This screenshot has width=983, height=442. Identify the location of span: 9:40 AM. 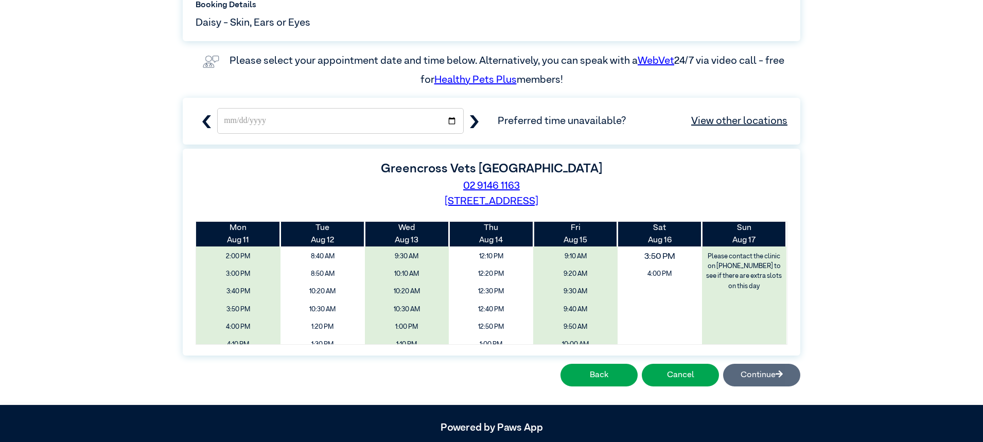
(575, 309).